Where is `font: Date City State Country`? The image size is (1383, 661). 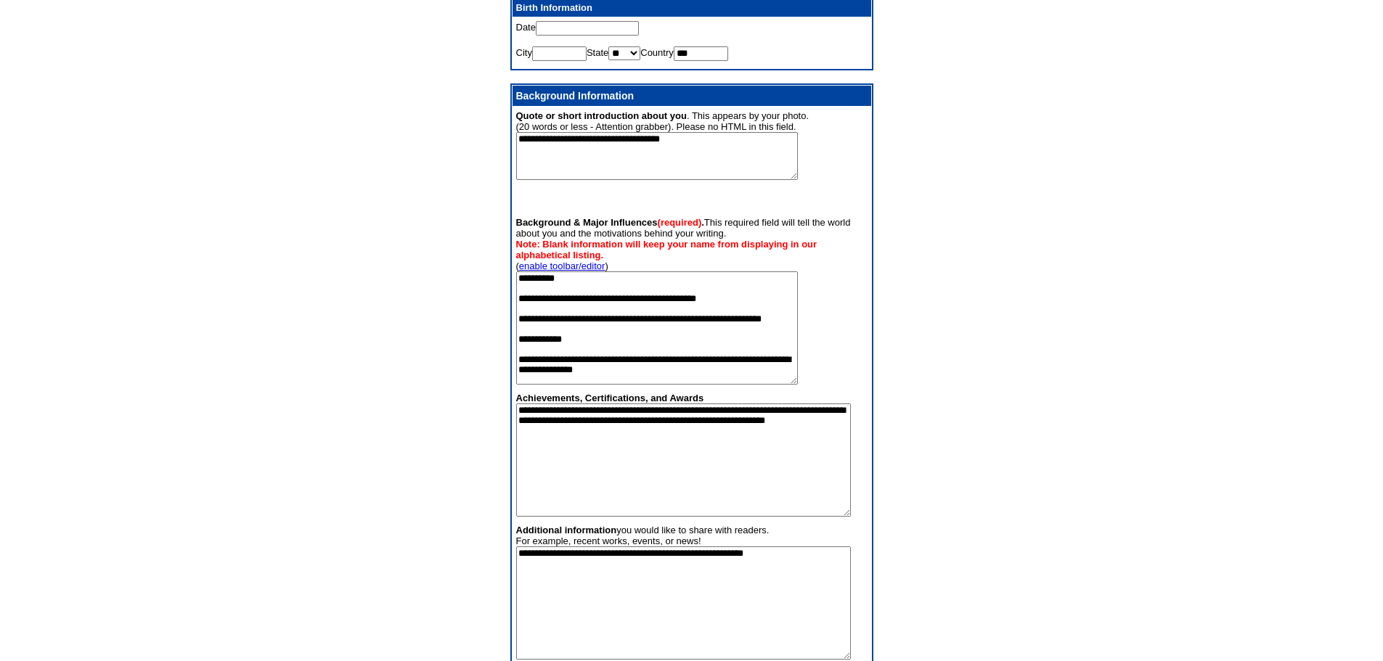 font: Date City State Country is located at coordinates (622, 44).